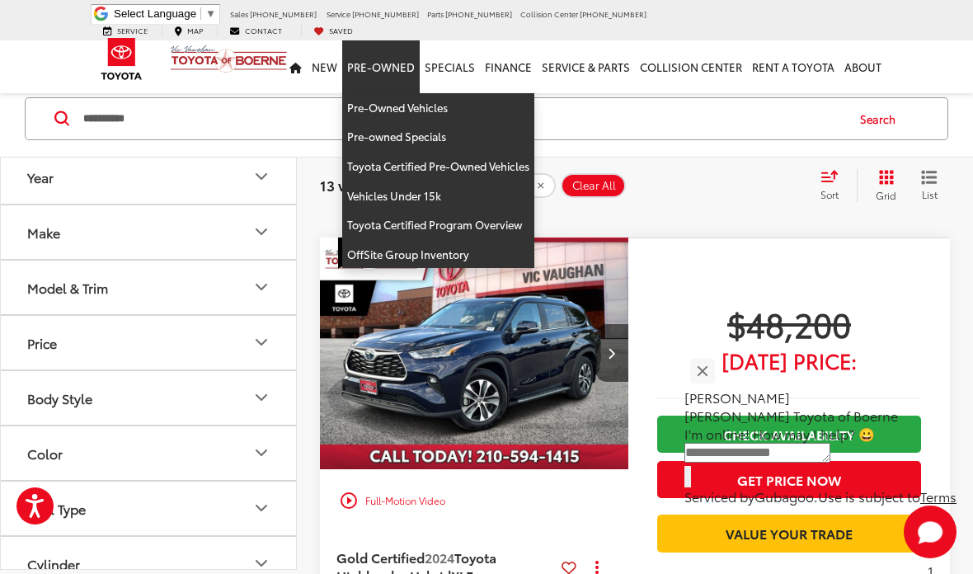 This screenshot has width=973, height=574. I want to click on img: Toyota, so click(121, 59).